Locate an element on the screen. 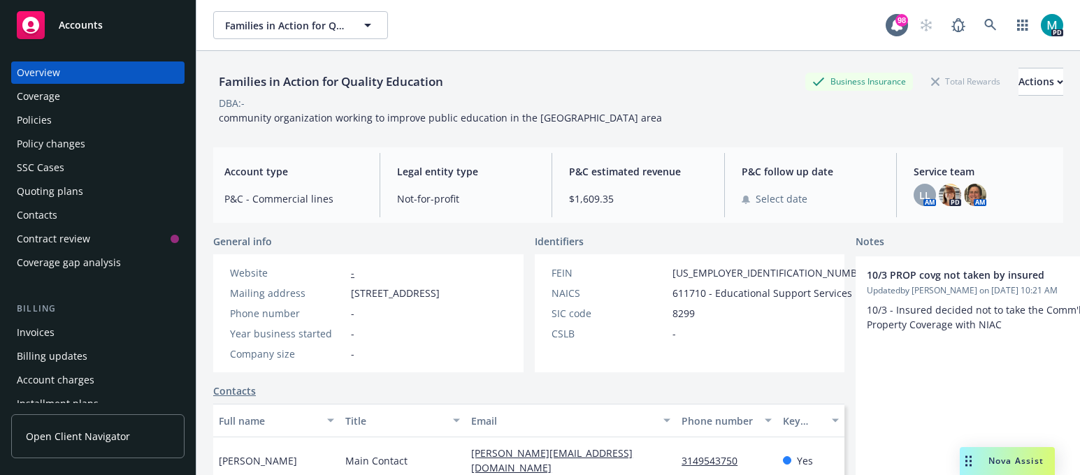 The width and height of the screenshot is (1080, 475). div: CSLB is located at coordinates (609, 333).